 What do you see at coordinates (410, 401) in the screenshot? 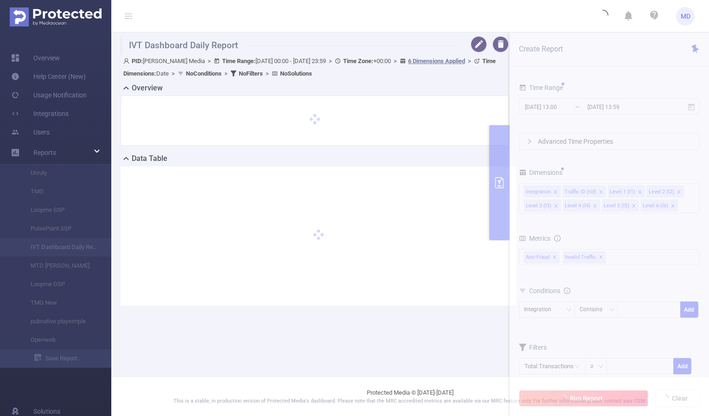
I see `p: This is a stable, in production version of Protected Media's dashboard. Please note that the MRC ...` at bounding box center [410, 401].